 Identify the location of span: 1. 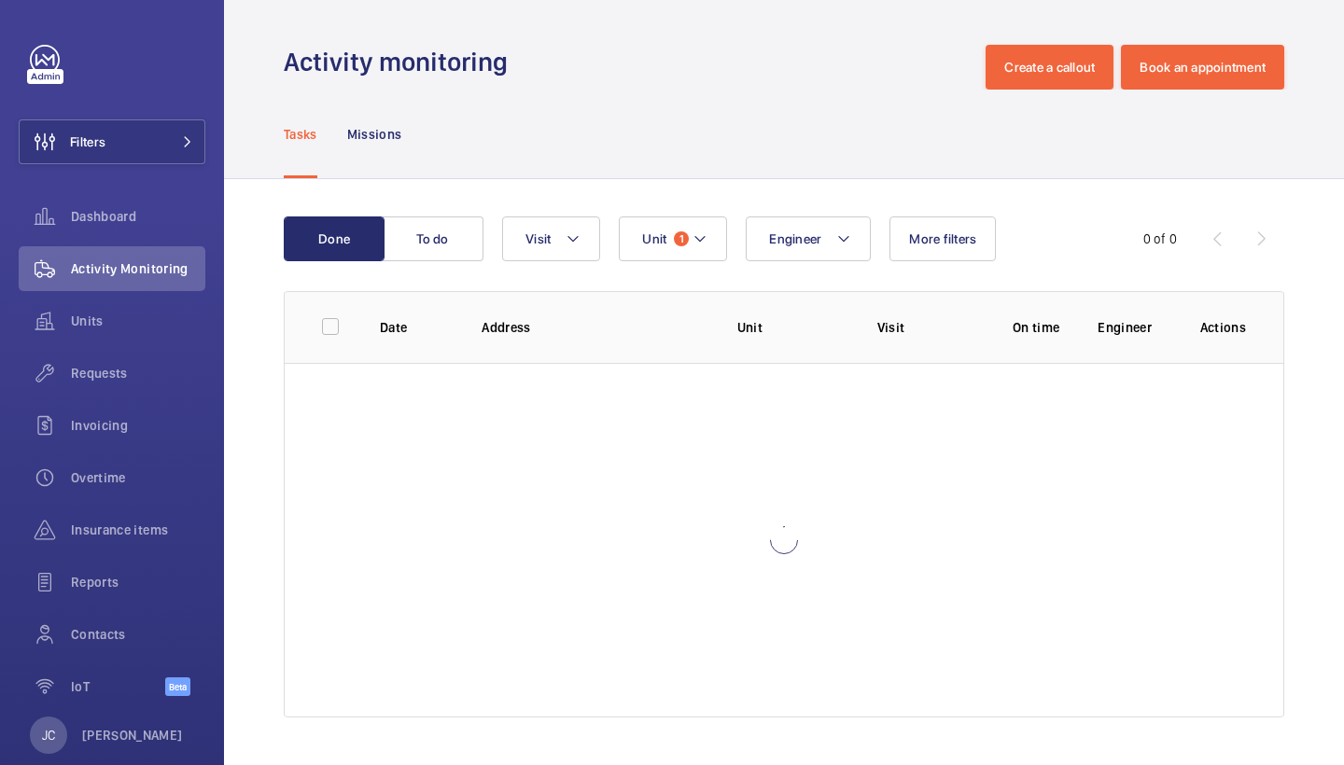
(681, 239).